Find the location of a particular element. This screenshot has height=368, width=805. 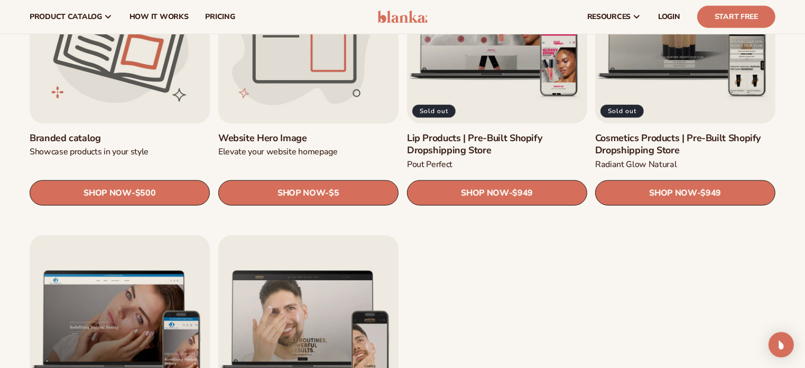

a: Lip Products | Pre-Built Shopify Dropshipping Store is located at coordinates (497, 144).